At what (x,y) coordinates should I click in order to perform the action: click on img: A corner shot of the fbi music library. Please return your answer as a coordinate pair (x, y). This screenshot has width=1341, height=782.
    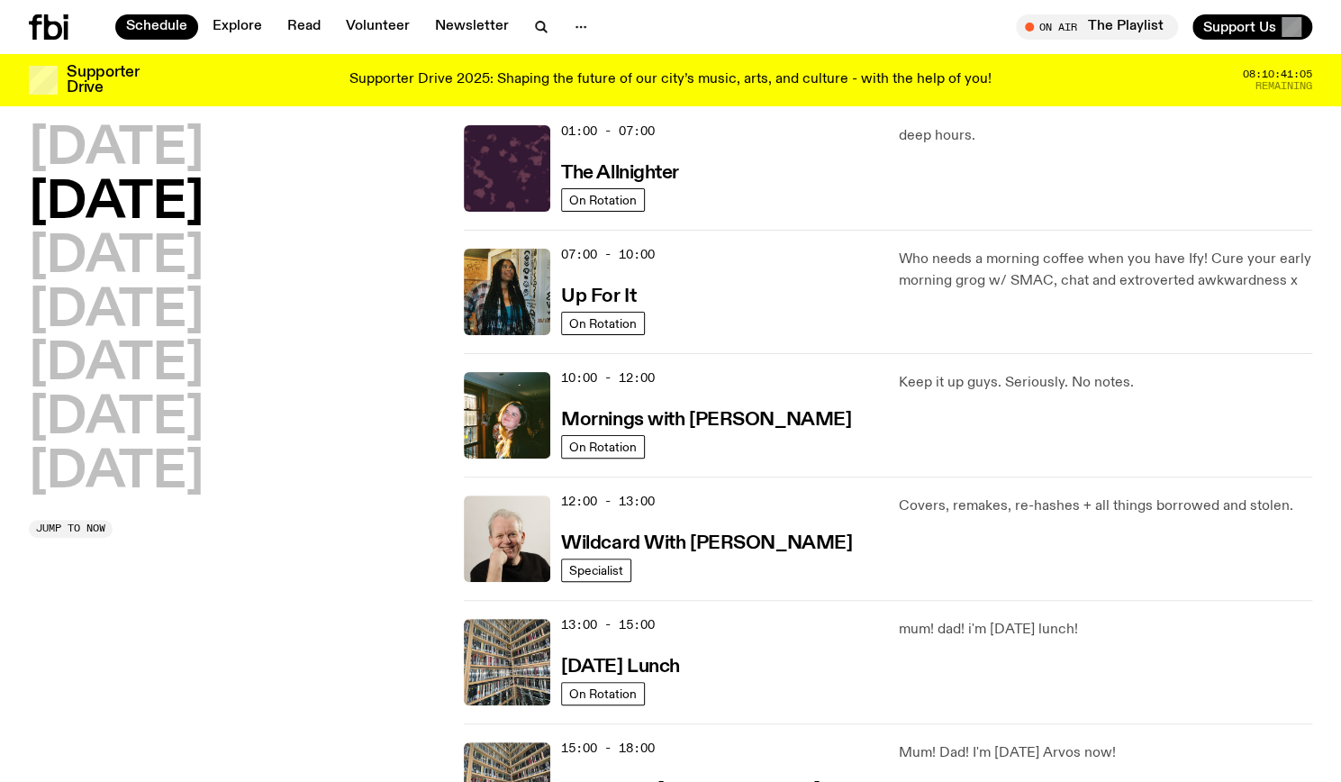
    Looking at the image, I should click on (507, 662).